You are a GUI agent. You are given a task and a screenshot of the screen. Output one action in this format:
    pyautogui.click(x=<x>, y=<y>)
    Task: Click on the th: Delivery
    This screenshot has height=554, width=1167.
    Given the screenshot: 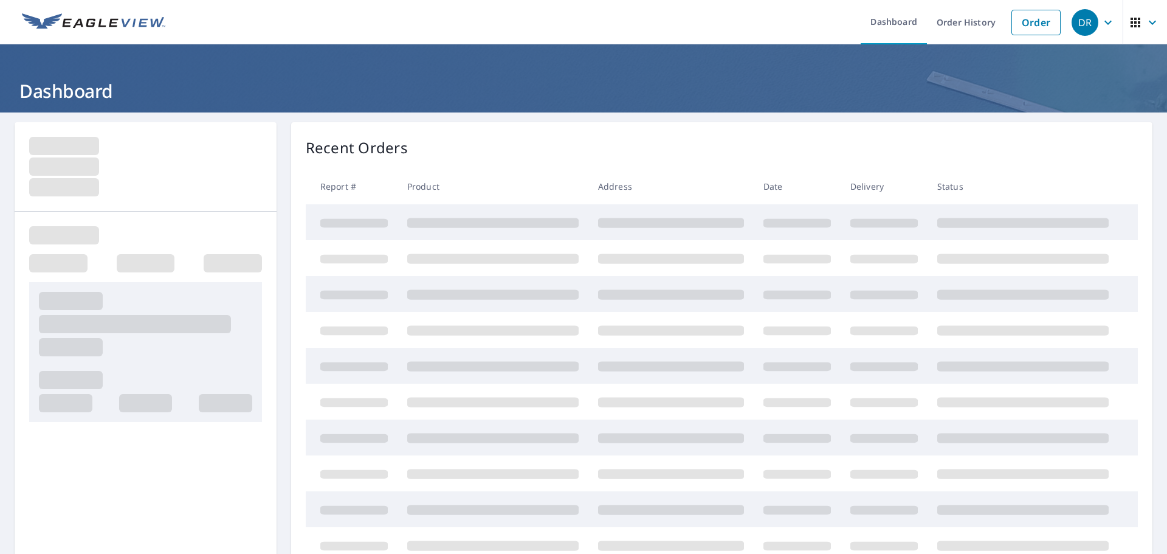 What is the action you would take?
    pyautogui.click(x=884, y=186)
    